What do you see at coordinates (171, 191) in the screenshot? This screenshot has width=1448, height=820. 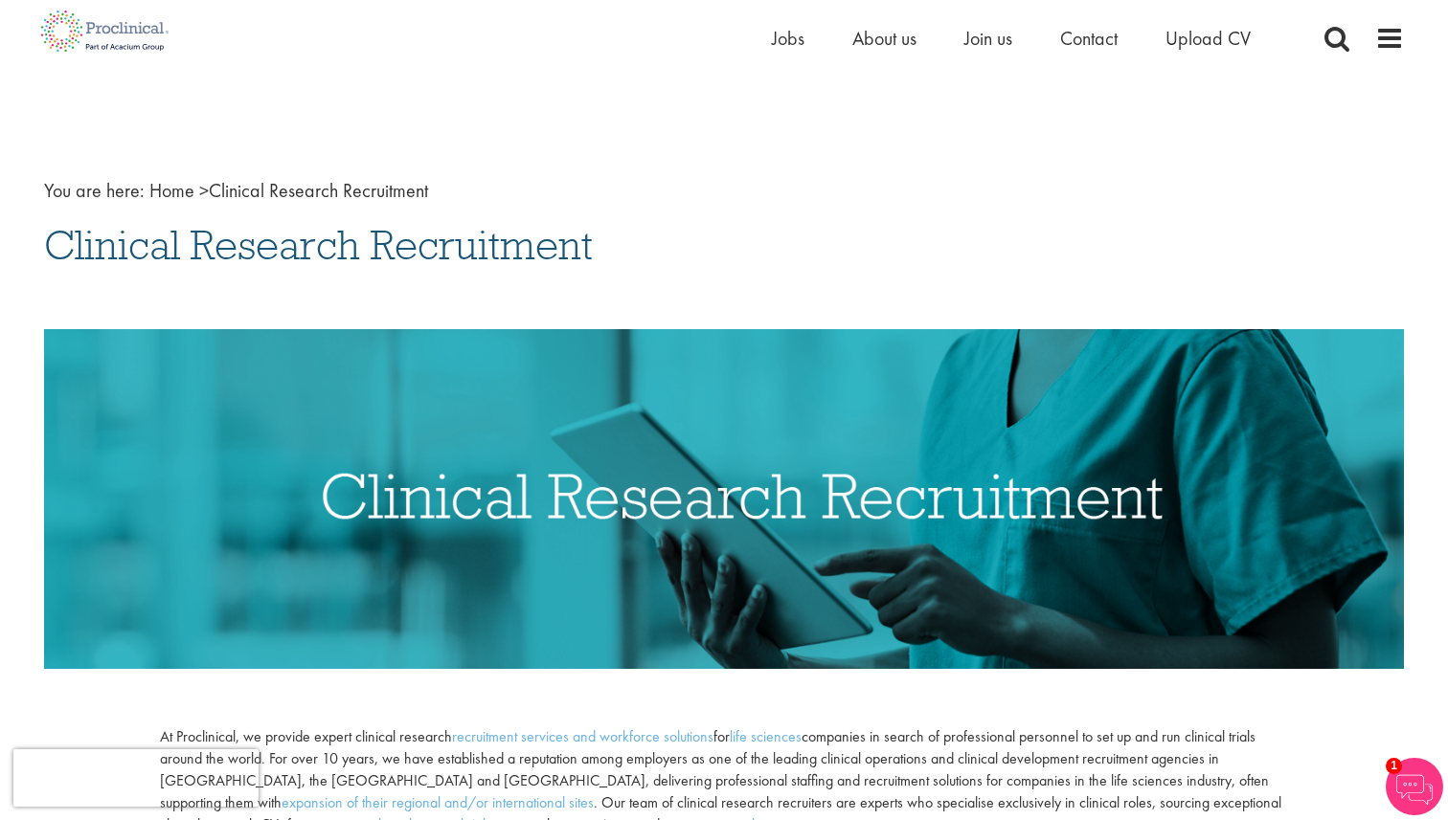 I see `a: breadcrumb link to Home` at bounding box center [171, 191].